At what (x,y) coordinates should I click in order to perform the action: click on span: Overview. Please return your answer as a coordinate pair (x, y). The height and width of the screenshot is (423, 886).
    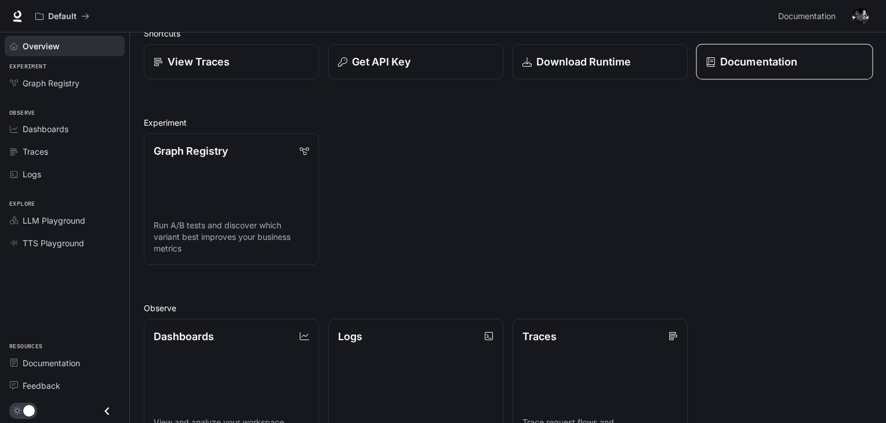
    Looking at the image, I should click on (41, 46).